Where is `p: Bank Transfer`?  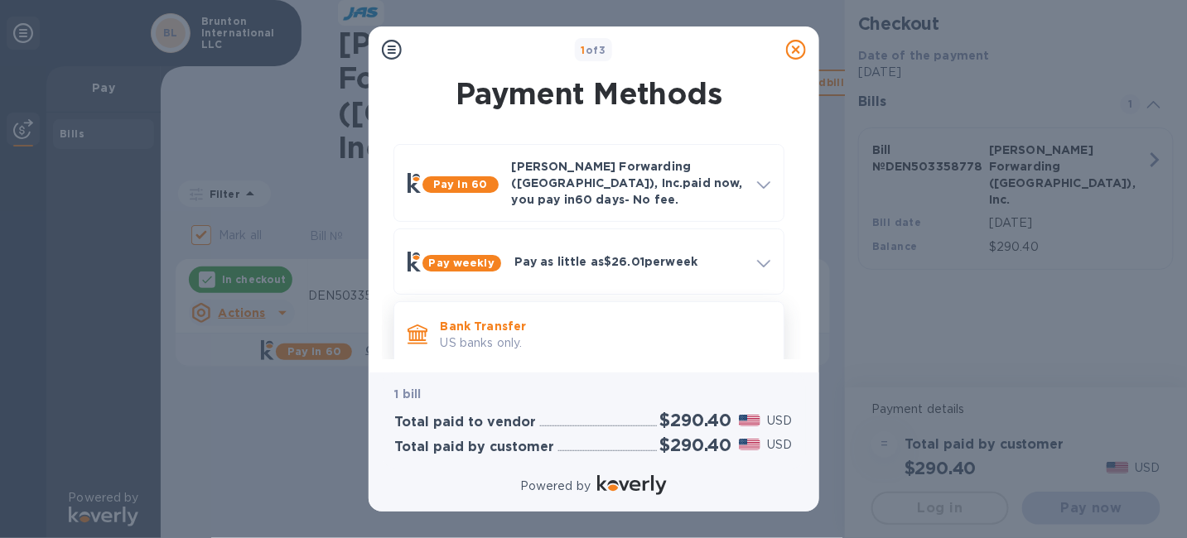
p: Bank Transfer is located at coordinates (605, 326).